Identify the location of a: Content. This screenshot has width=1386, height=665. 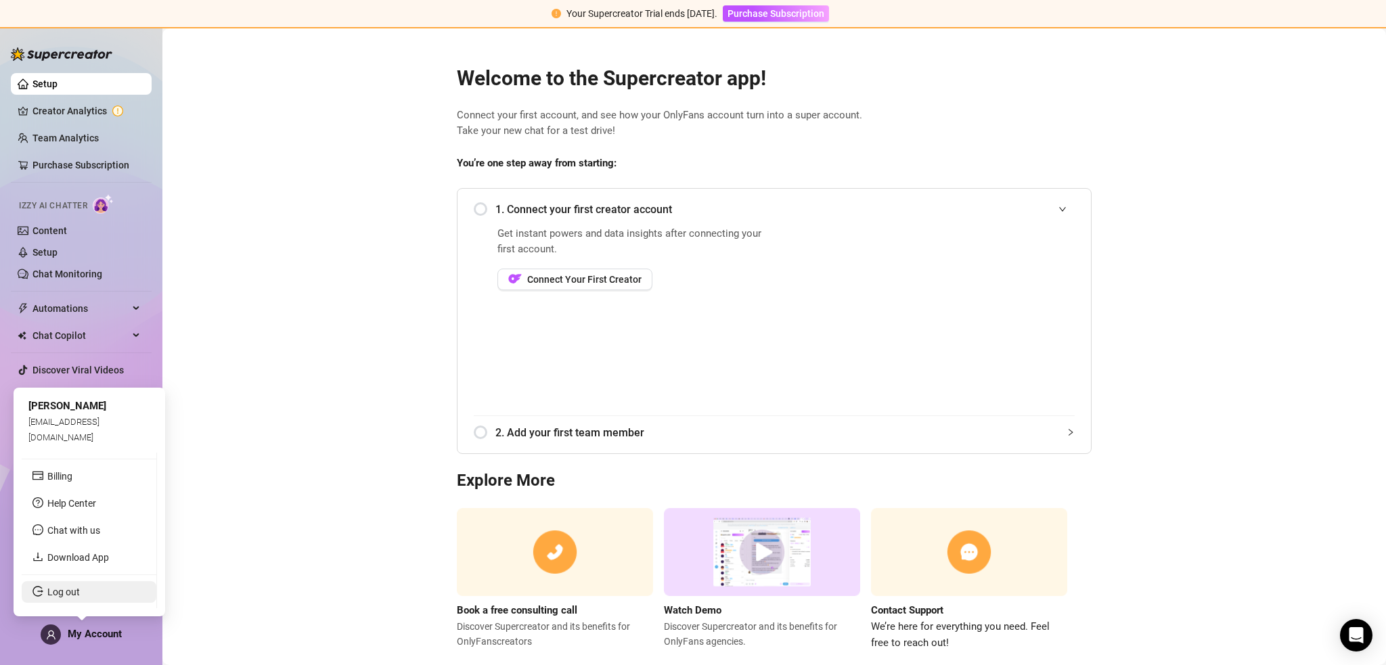
(49, 231).